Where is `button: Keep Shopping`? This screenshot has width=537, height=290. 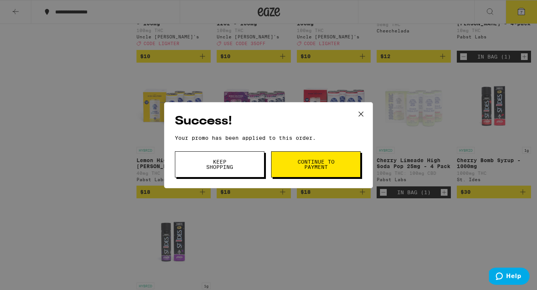
button: Keep Shopping is located at coordinates (220, 164).